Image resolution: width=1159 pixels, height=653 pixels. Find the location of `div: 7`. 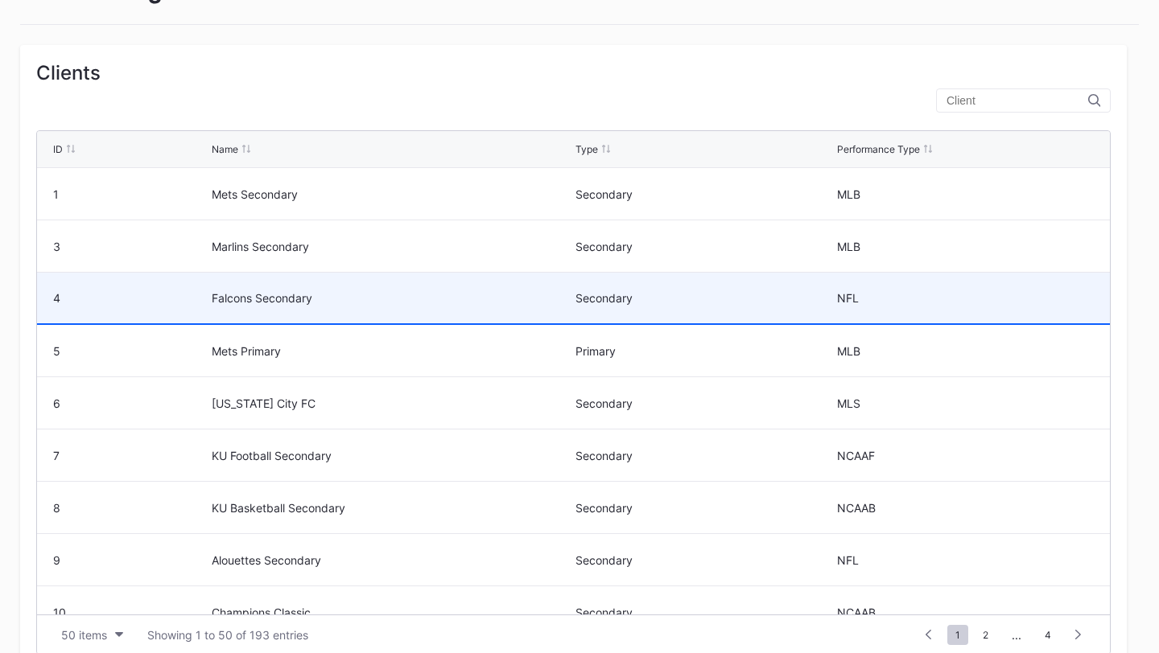

div: 7 is located at coordinates (130, 455).